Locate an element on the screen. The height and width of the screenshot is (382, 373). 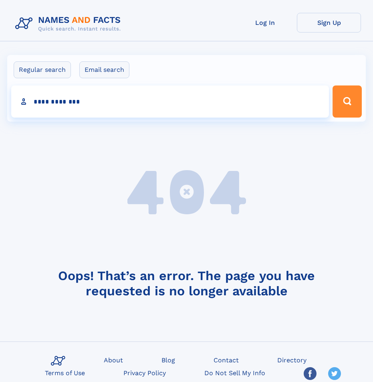
a: Log In is located at coordinates (265, 22).